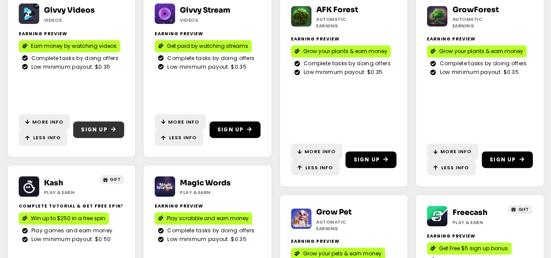  Describe the element at coordinates (69, 10) in the screenshot. I see `a: Givvy Videos` at that location.